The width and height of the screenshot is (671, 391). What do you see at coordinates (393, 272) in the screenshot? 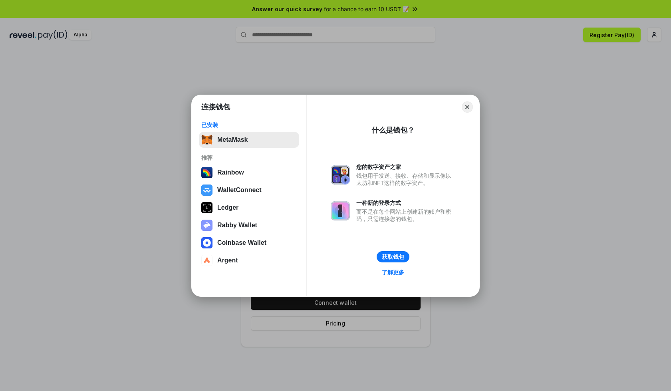
I see `a: 了解更多` at bounding box center [393, 272].